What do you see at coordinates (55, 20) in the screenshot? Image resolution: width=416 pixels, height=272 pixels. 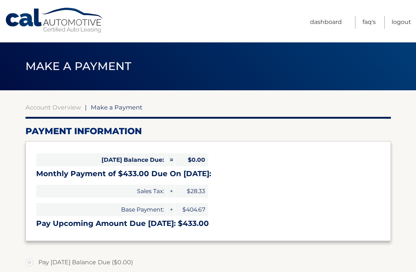 I see `a: Cal Automotive` at bounding box center [55, 20].